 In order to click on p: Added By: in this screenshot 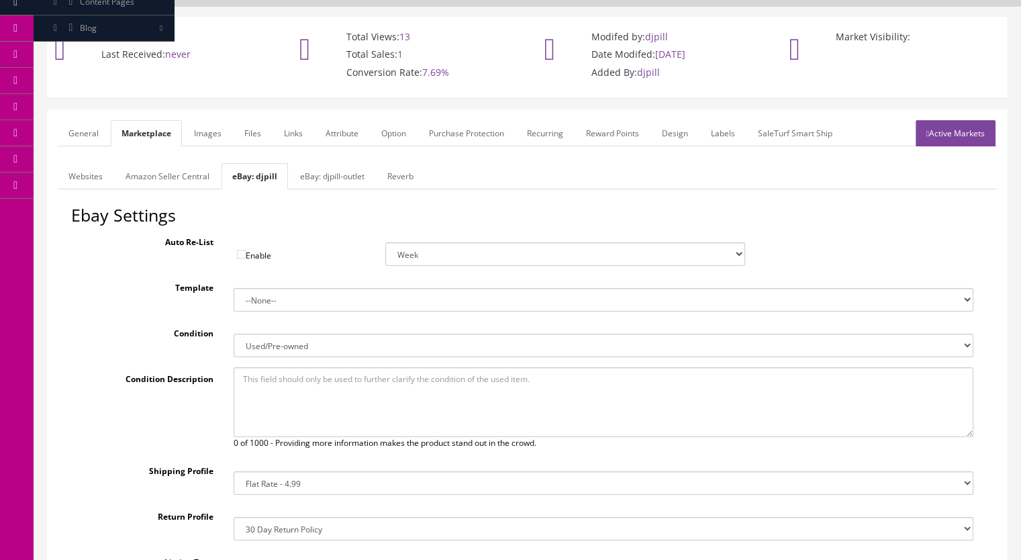, I will do `click(650, 72)`.